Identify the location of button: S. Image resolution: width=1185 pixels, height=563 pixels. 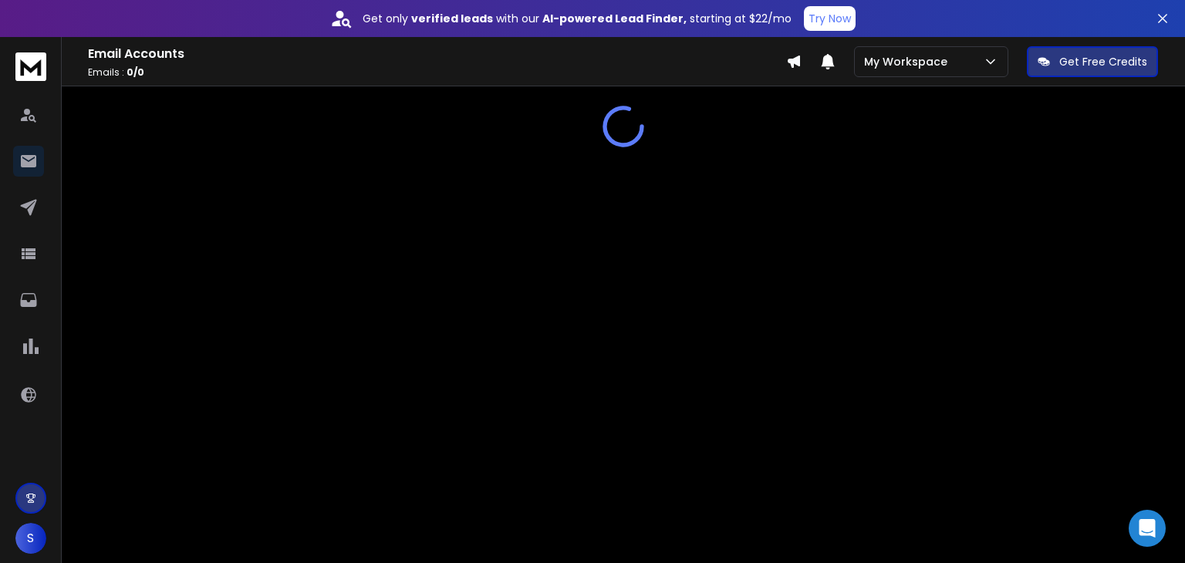
(31, 538).